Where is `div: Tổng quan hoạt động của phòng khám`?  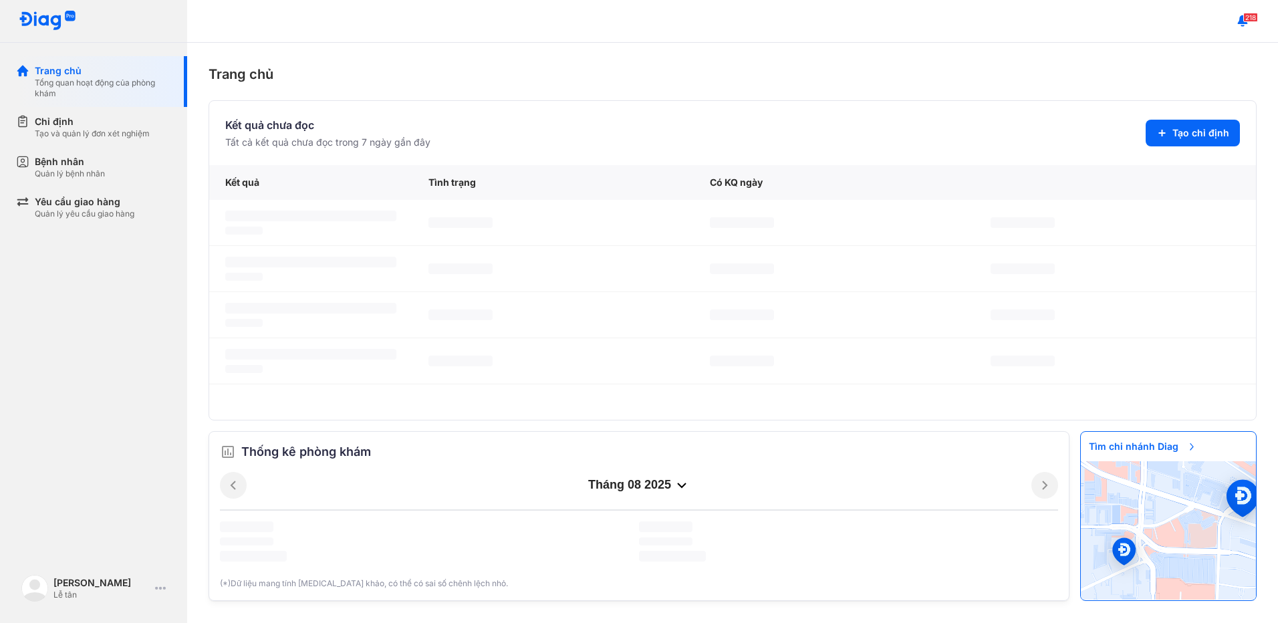 div: Tổng quan hoạt động của phòng khám is located at coordinates (103, 88).